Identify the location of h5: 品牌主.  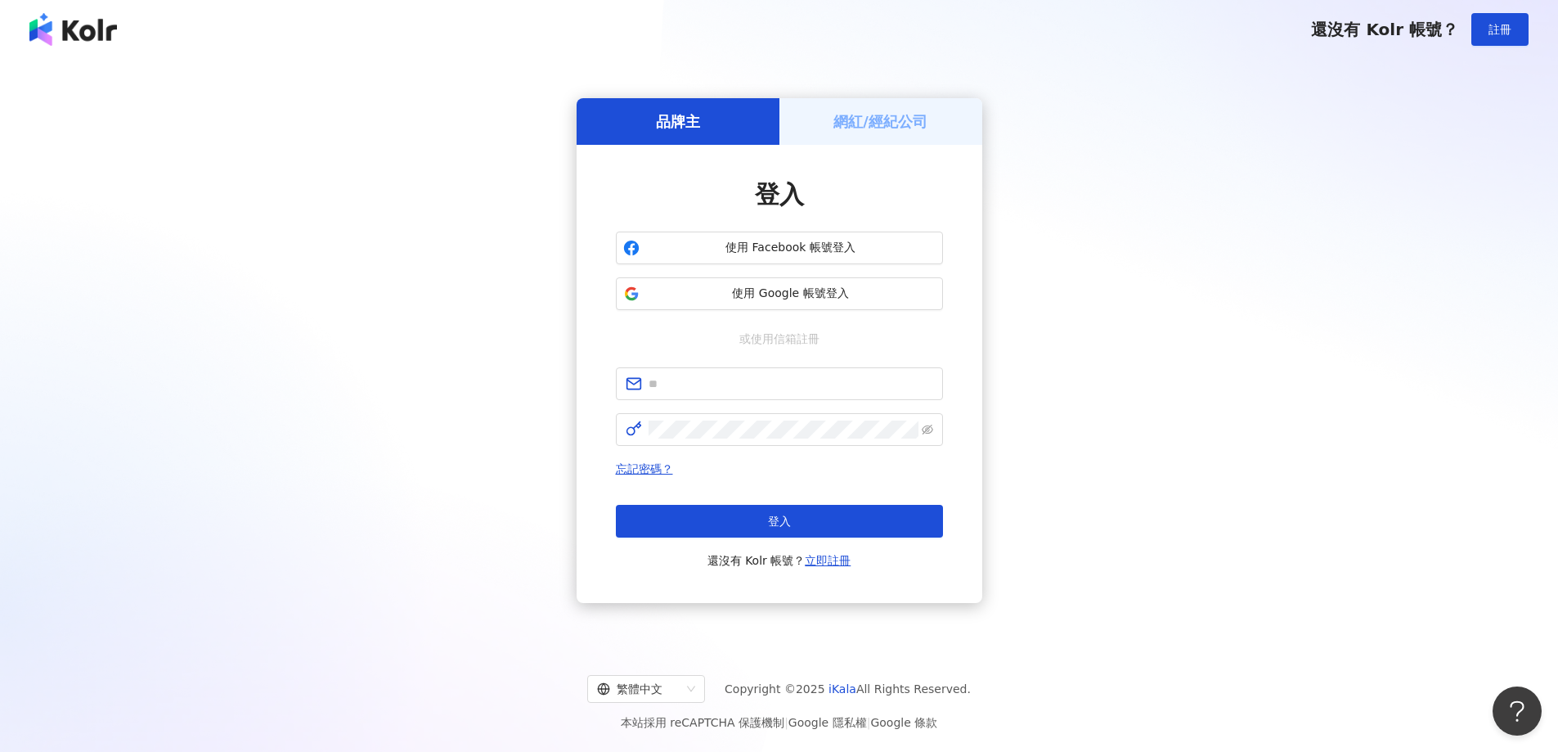
(678, 121).